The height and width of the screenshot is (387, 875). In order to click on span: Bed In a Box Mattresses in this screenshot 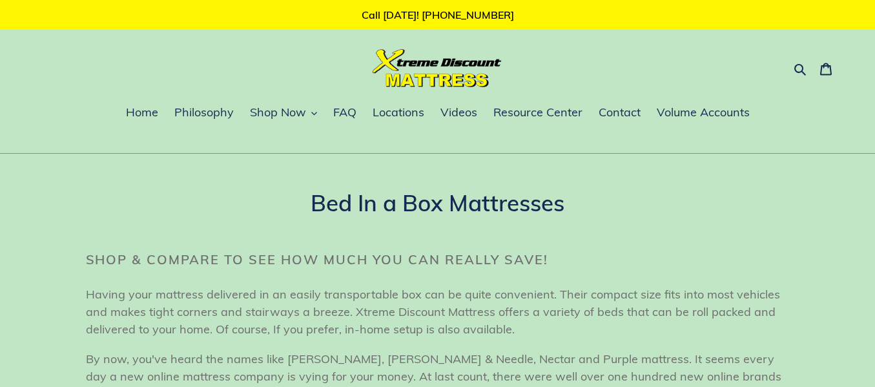, I will do `click(437, 203)`.